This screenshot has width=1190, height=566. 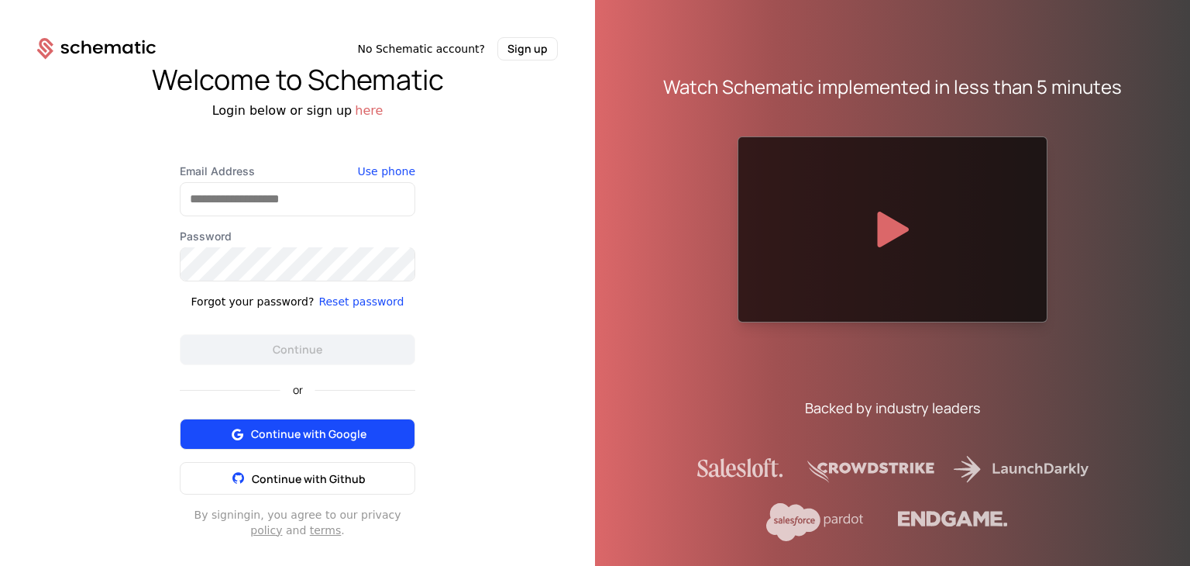 I want to click on span: or, so click(x=298, y=390).